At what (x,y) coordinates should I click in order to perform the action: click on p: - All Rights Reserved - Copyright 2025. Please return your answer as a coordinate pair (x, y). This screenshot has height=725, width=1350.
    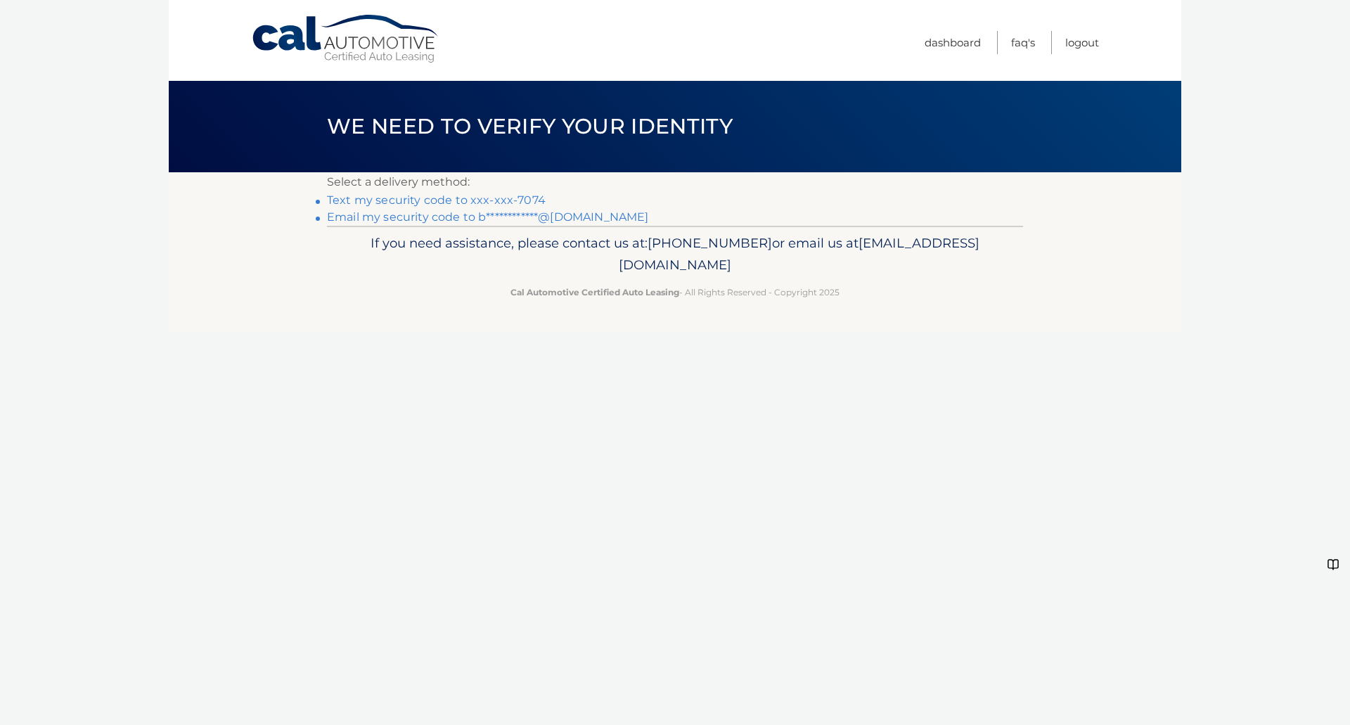
    Looking at the image, I should click on (675, 292).